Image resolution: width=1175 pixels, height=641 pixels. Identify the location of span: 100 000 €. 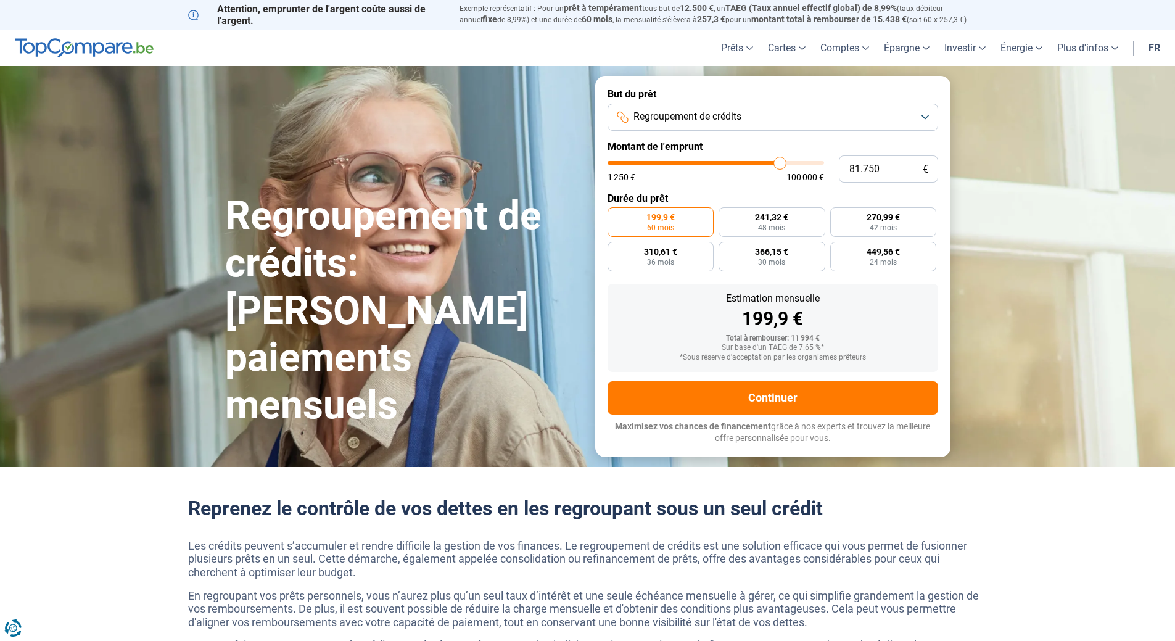
(805, 177).